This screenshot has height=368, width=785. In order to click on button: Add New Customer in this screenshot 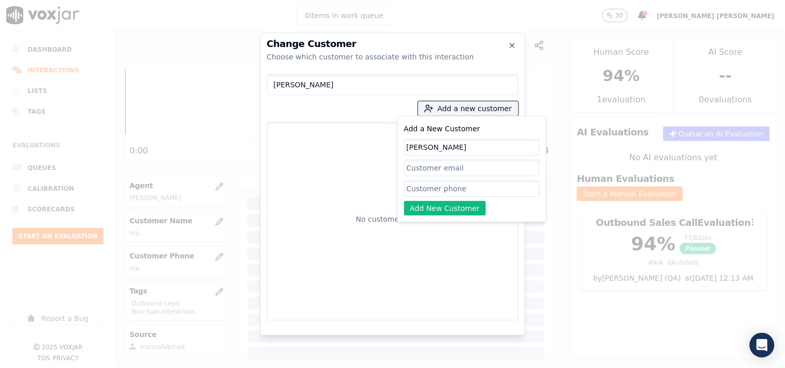, I will do `click(445, 209)`.